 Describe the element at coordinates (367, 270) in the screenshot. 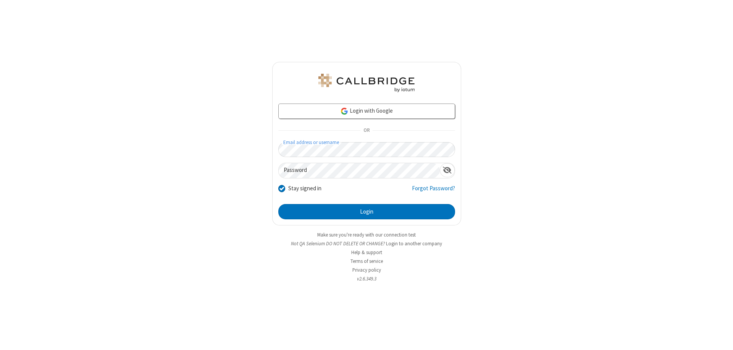

I see `a: Privacy policy` at that location.